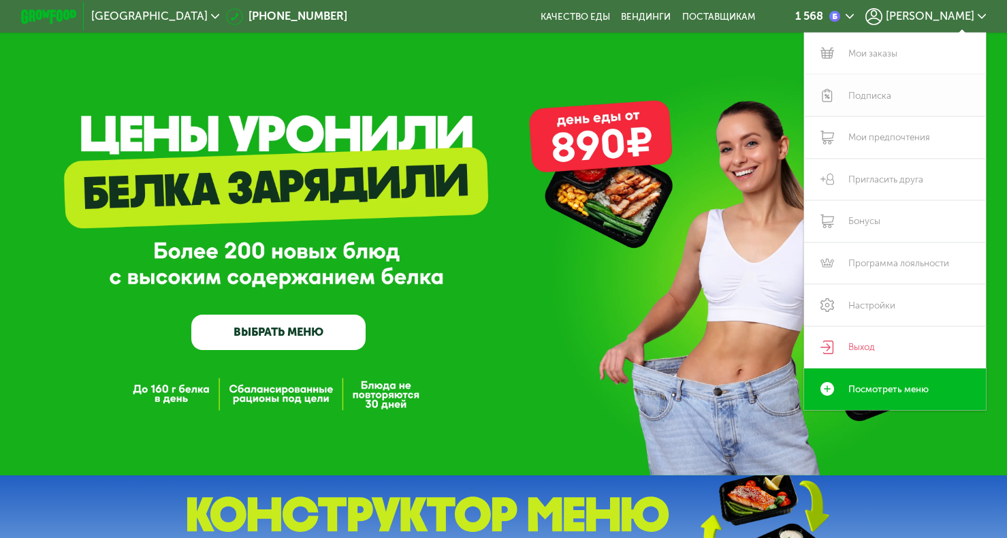  I want to click on div: поставщикам, so click(718, 16).